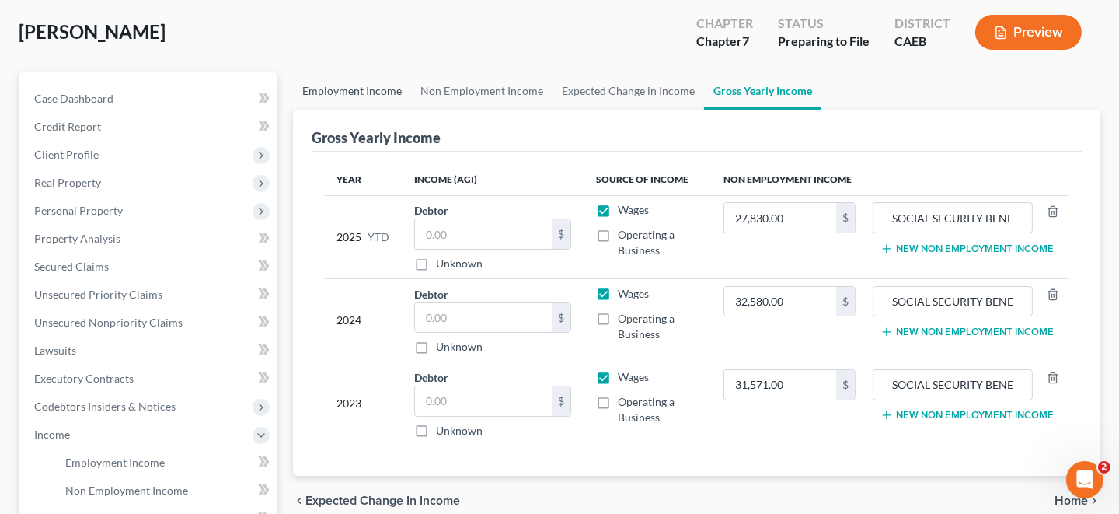 This screenshot has width=1119, height=514. What do you see at coordinates (98, 294) in the screenshot?
I see `span: Unsecured Priority Claims` at bounding box center [98, 294].